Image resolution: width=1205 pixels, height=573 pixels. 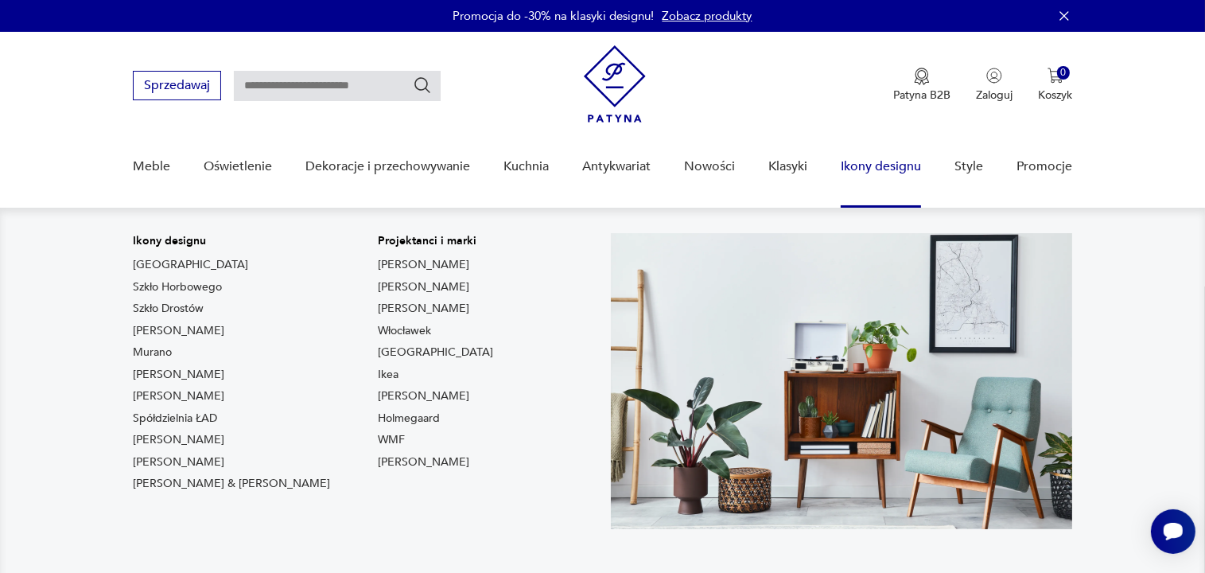 I want to click on button: Zaloguj, so click(x=994, y=85).